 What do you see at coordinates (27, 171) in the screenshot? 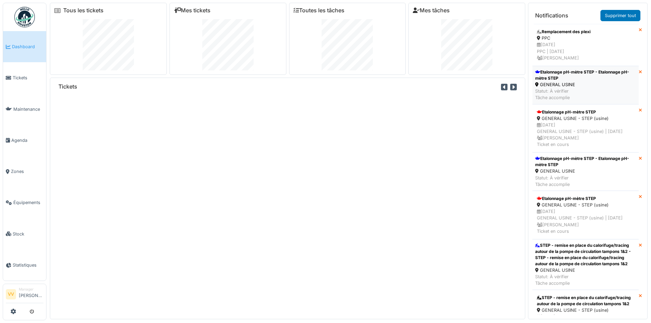
I see `span: Zones` at bounding box center [27, 171].